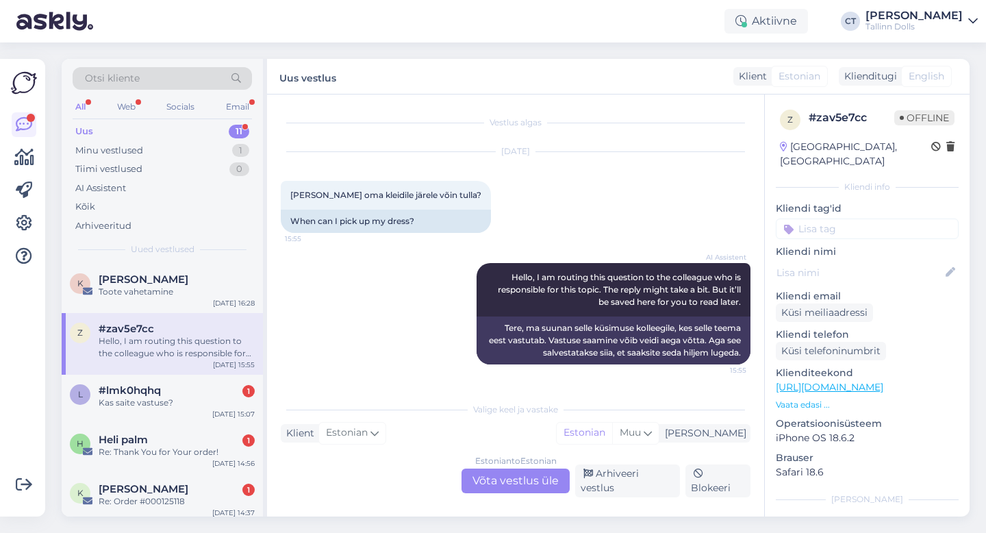 The height and width of the screenshot is (533, 986). What do you see at coordinates (867, 405) in the screenshot?
I see `p: Vaata edasi ...` at bounding box center [867, 405].